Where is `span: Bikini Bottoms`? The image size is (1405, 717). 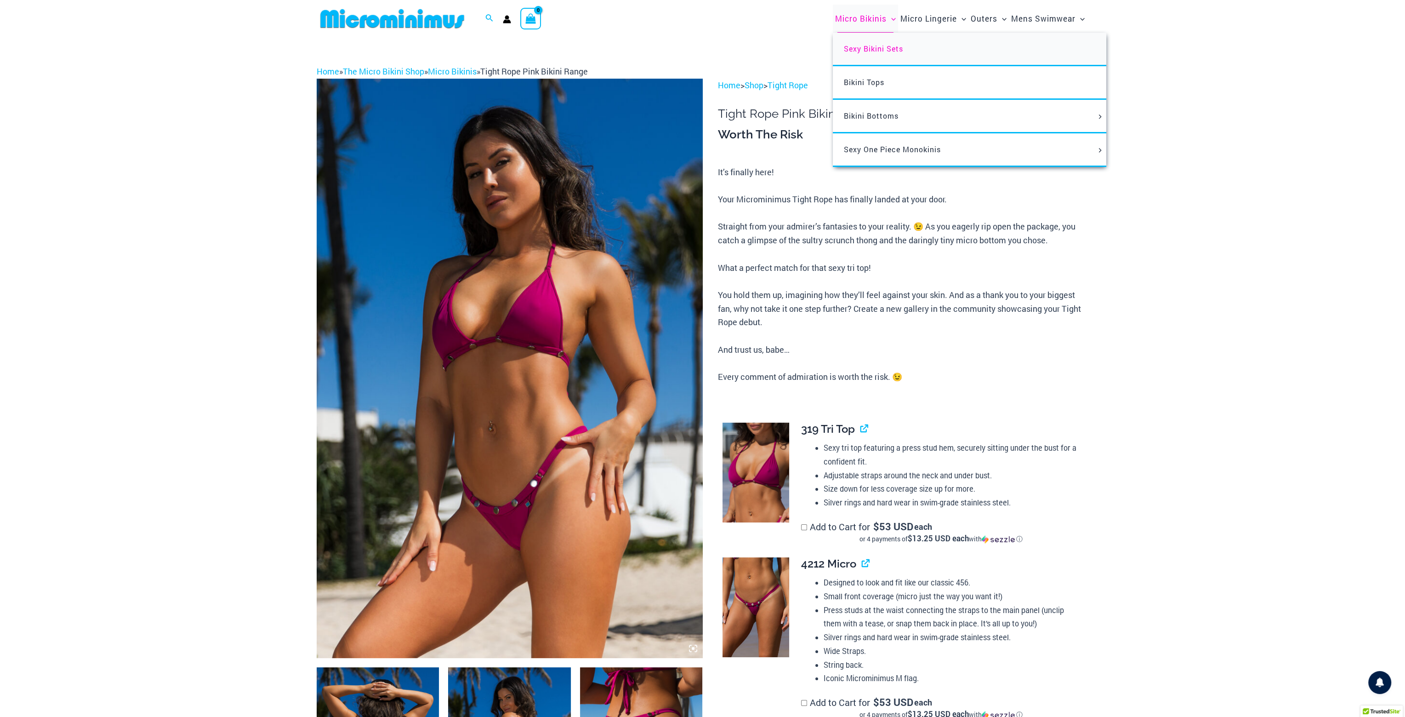 span: Bikini Bottoms is located at coordinates (871, 115).